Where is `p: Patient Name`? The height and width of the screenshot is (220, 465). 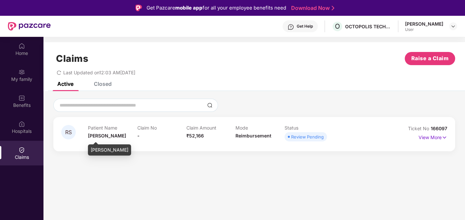
p: Patient Name is located at coordinates (112, 128).